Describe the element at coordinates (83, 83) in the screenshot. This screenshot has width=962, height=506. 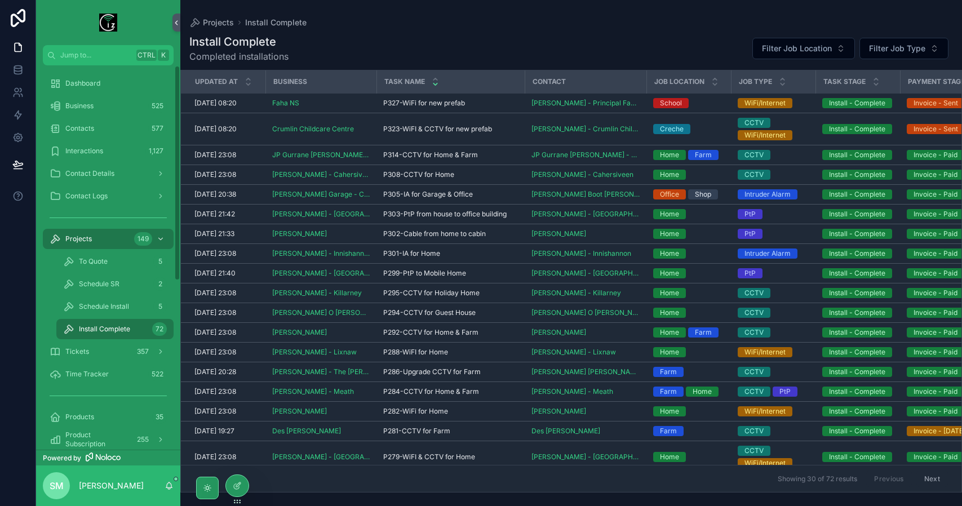
I see `span: Dashboard` at that location.